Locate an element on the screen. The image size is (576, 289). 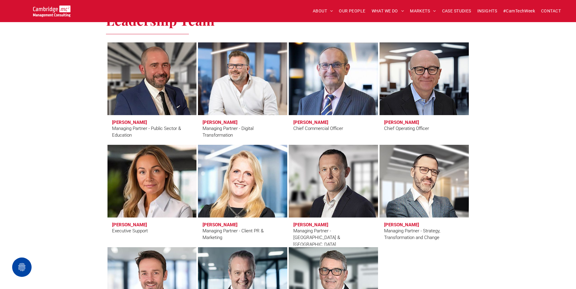
a: Your Business Transformed | Cambridge Management Consulting is located at coordinates (52, 9).